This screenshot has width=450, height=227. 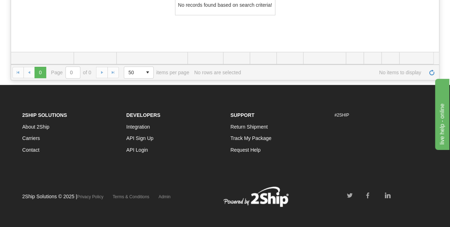 I want to click on h6: #2SHIP, so click(x=381, y=115).